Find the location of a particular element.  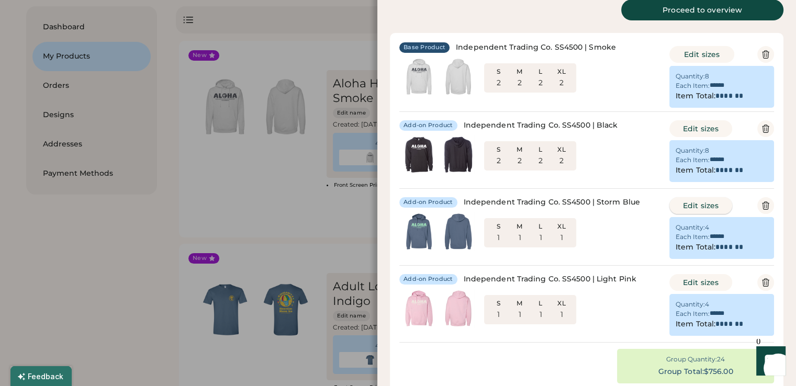

div: Independent Trading Co. SS4500 | Black is located at coordinates (541, 126).